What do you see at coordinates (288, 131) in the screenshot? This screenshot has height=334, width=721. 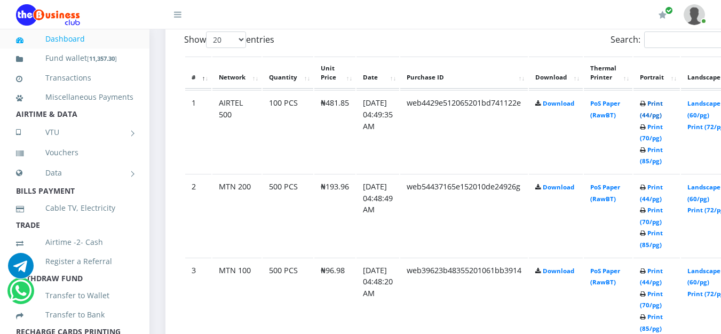 I see `td: 100 PCS` at bounding box center [288, 131].